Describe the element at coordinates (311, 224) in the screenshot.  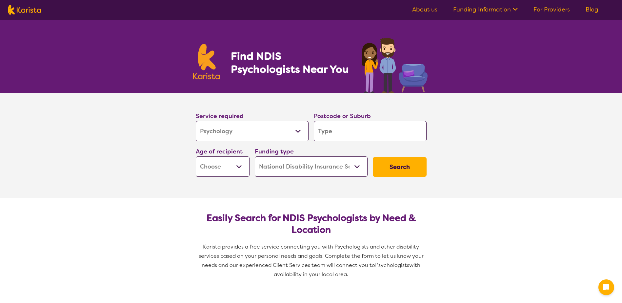
I see `h2: Easily Search for NDIS Psychologists by Need & Location` at that location.